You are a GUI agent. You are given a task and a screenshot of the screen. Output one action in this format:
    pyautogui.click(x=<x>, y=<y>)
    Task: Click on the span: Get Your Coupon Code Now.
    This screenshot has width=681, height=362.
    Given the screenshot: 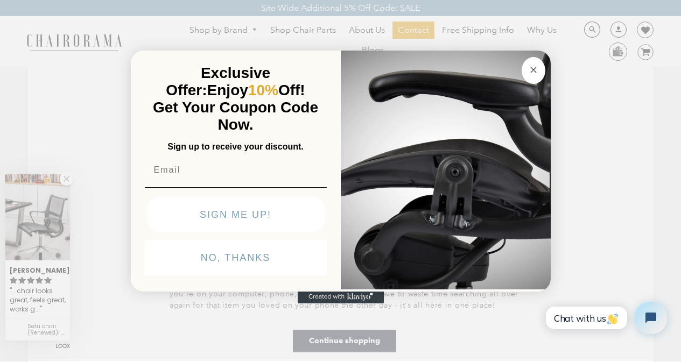 What is the action you would take?
    pyautogui.click(x=235, y=116)
    